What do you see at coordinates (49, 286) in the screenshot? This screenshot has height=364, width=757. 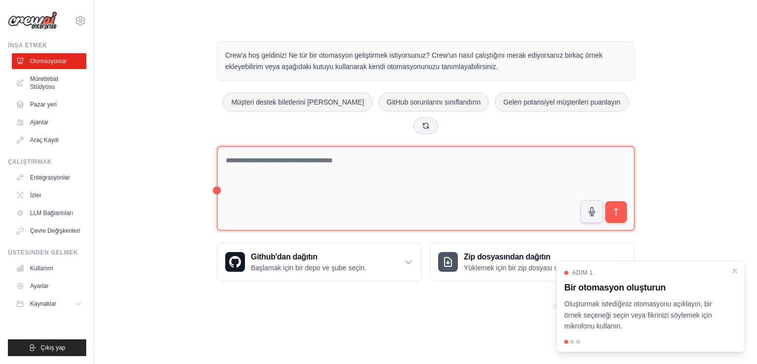 I see `a: Ayarlar` at bounding box center [49, 286].